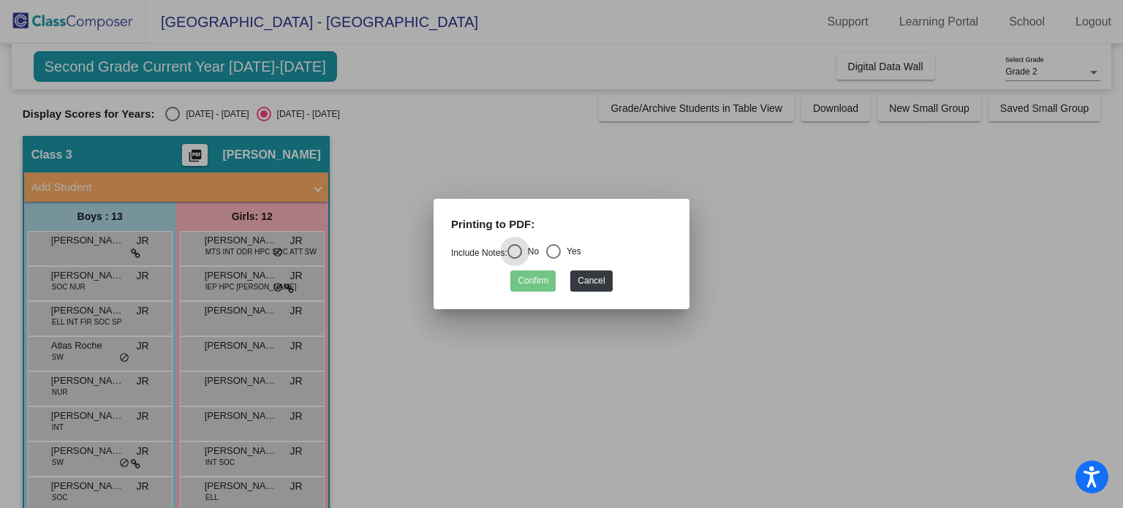  What do you see at coordinates (516, 253) in the screenshot?
I see `mat-radio-group: Select an option` at bounding box center [516, 253].